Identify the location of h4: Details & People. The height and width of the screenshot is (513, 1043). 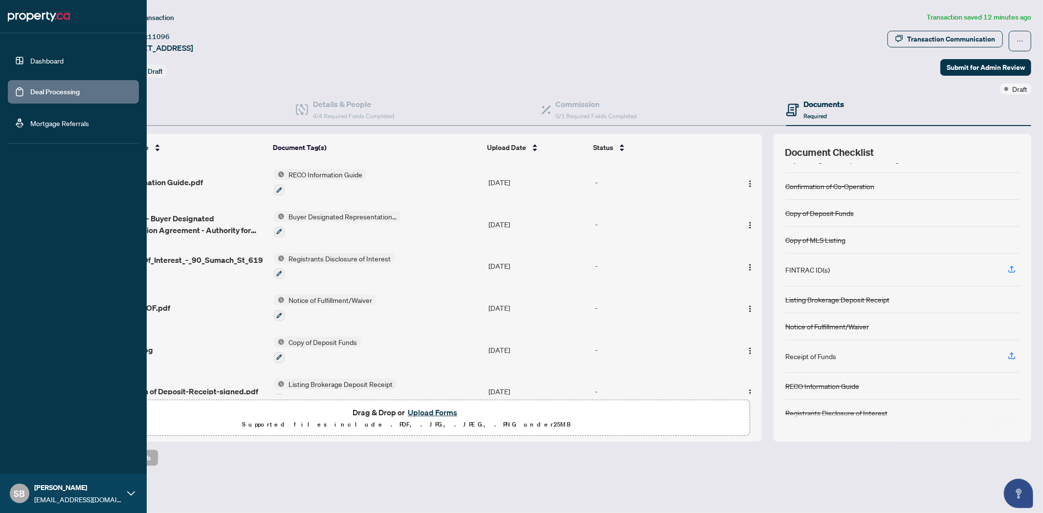
(353, 104).